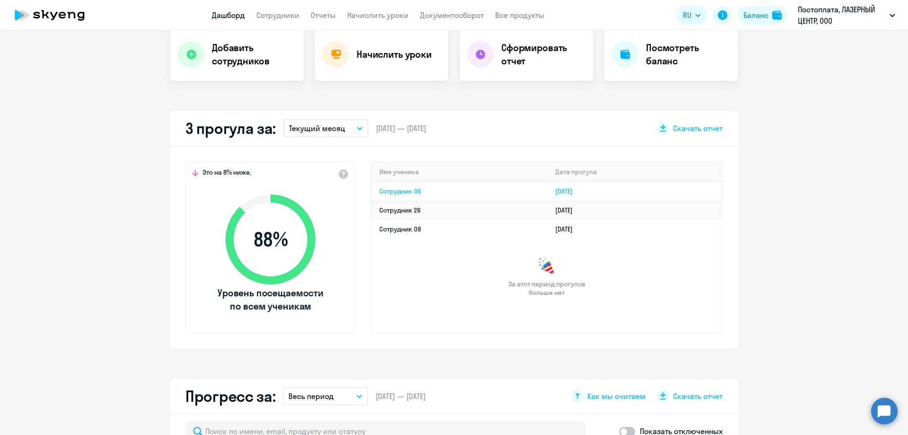 The height and width of the screenshot is (435, 908). Describe the element at coordinates (230, 396) in the screenshot. I see `h2: Прогресс за:` at that location.